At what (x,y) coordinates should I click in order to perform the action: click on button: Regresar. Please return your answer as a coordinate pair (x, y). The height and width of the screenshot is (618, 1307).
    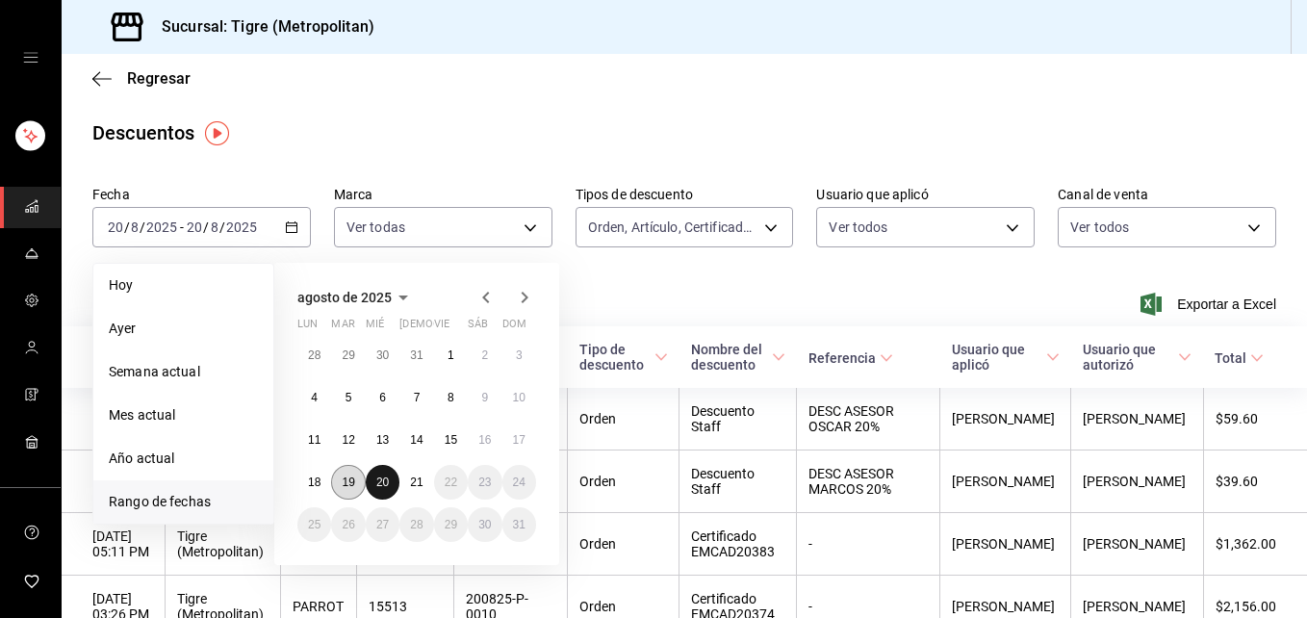
    Looking at the image, I should click on (142, 78).